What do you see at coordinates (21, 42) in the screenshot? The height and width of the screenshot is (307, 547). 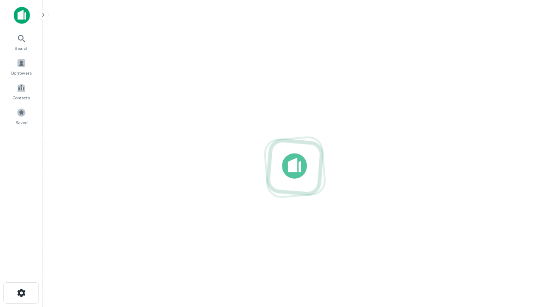 I see `div: Search` at bounding box center [21, 42].